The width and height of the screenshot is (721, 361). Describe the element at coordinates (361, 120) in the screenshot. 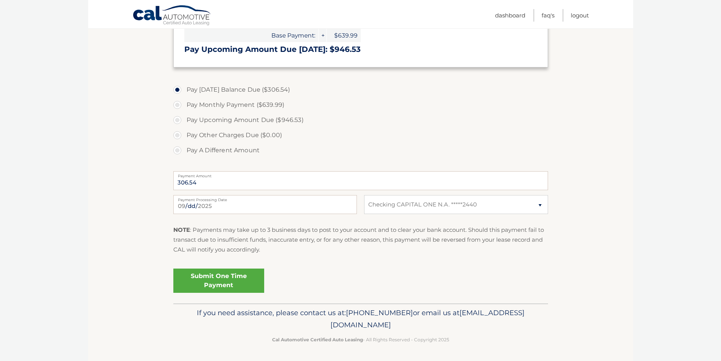

I see `label: Pay Upcoming Amount Due ($946.53)` at that location.